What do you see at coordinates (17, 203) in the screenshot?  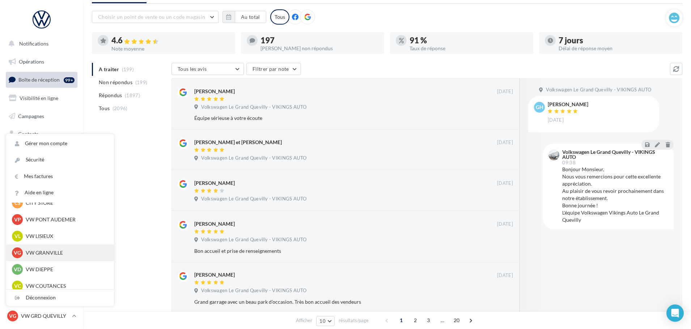 I see `span: CS` at bounding box center [17, 203].